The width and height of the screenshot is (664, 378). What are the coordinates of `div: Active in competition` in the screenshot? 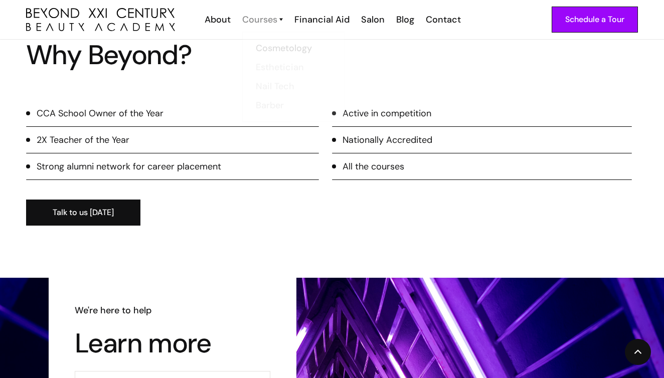 It's located at (387, 113).